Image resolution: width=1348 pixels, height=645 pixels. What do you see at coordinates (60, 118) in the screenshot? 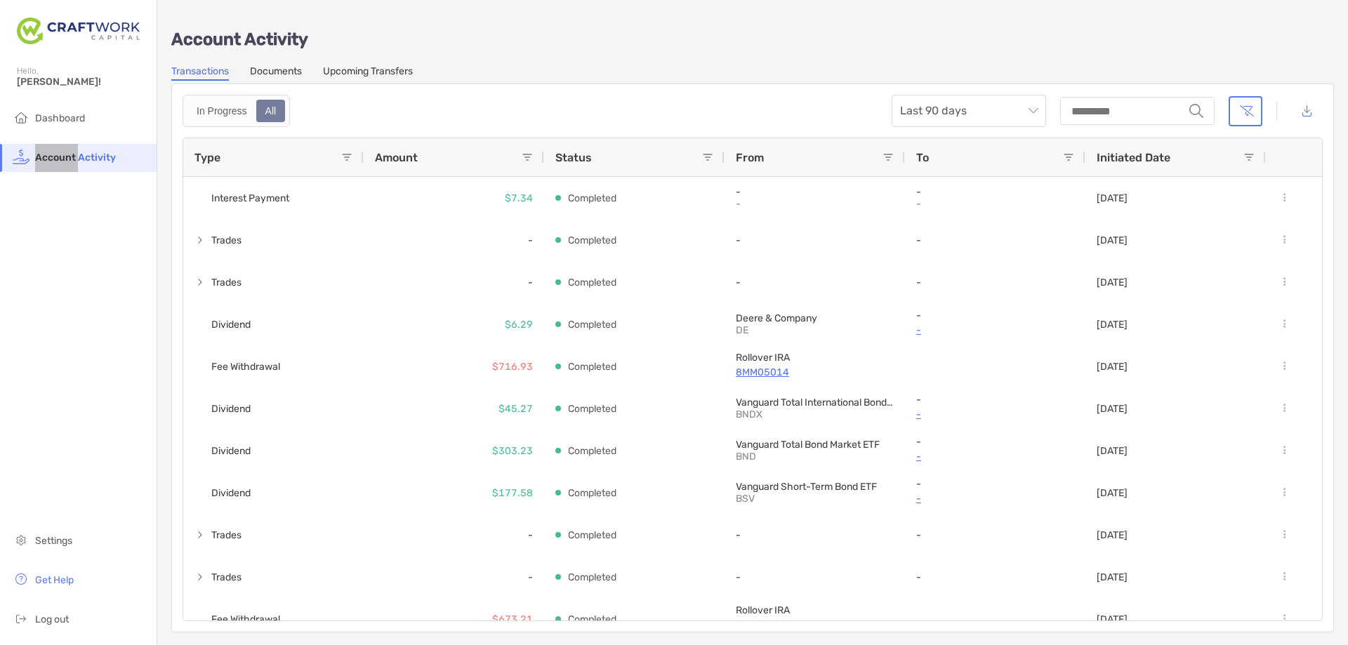
I see `span: Dashboard` at bounding box center [60, 118].